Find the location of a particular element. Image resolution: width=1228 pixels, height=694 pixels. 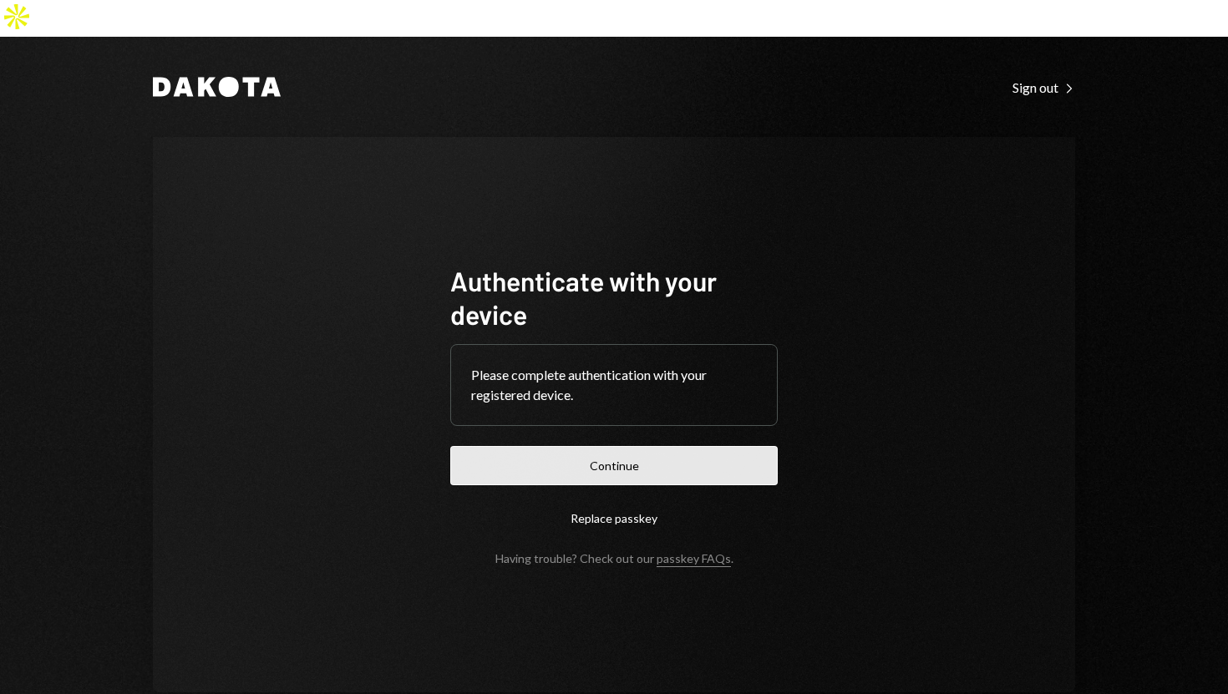

a: Sign out is located at coordinates (1043, 87).